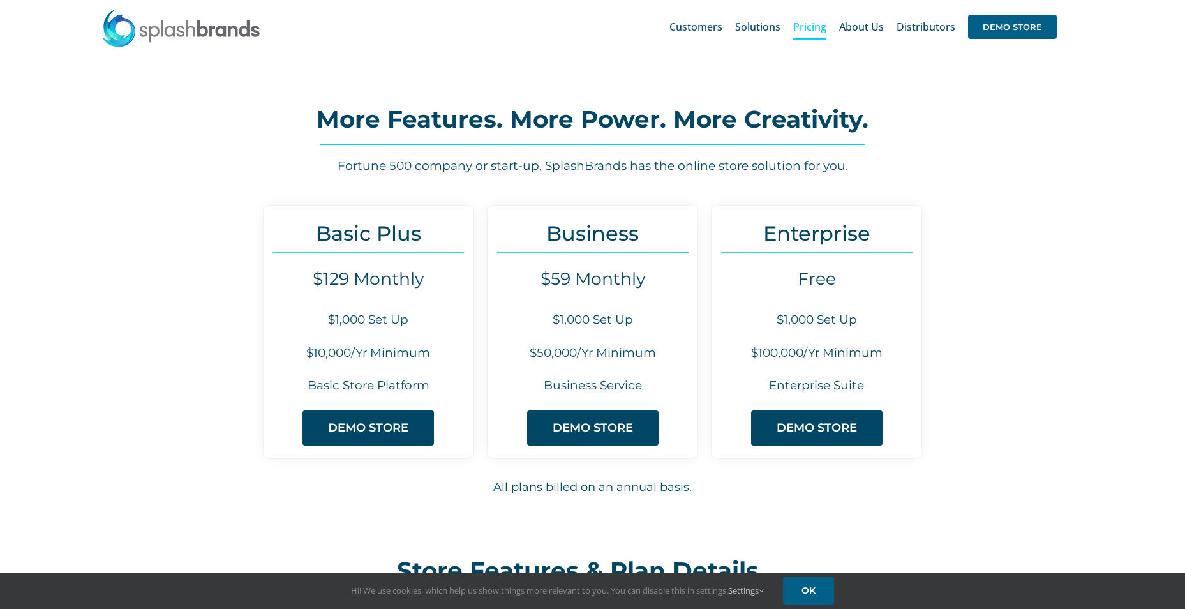  What do you see at coordinates (696, 27) in the screenshot?
I see `a: Customers` at bounding box center [696, 27].